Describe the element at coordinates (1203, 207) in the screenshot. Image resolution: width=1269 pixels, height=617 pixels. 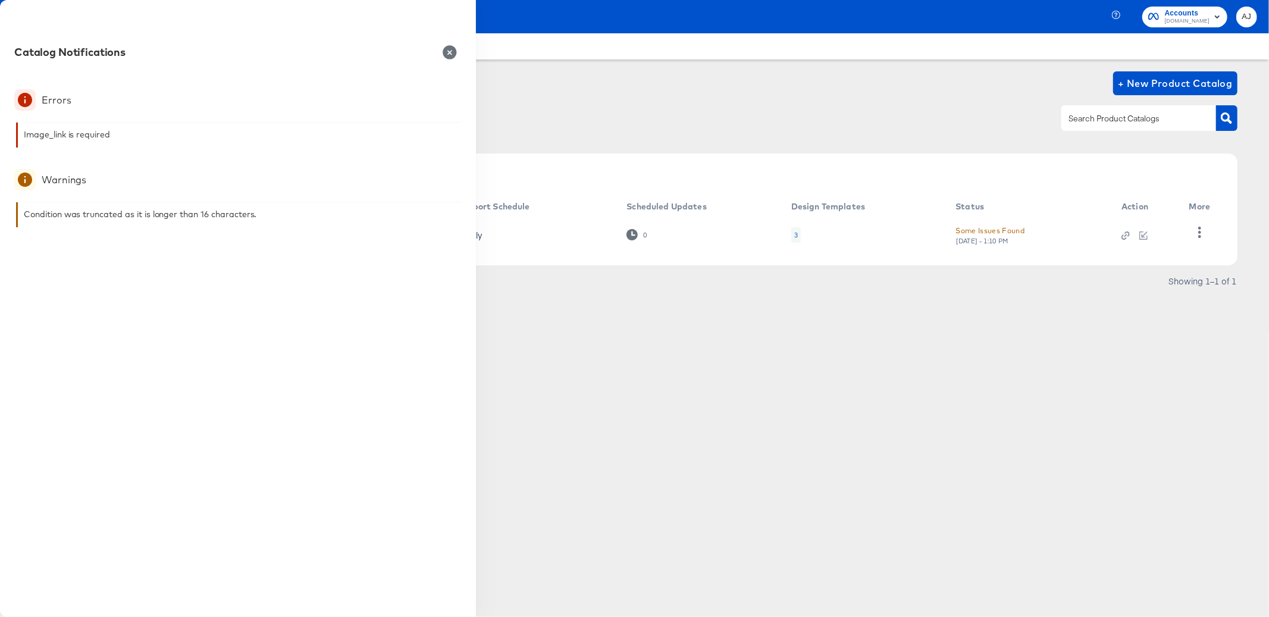
I see `th: More` at that location.